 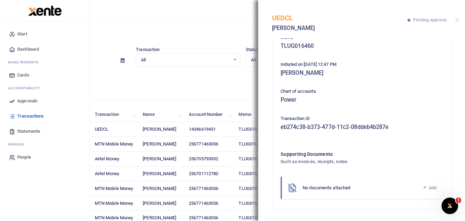 I want to click on th: Account Number: activate to sort column ascending, so click(x=210, y=115).